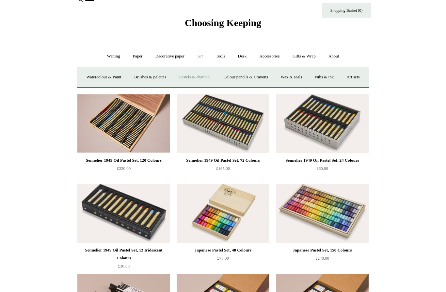  What do you see at coordinates (150, 77) in the screenshot?
I see `a: Brushes & palettes` at bounding box center [150, 77].